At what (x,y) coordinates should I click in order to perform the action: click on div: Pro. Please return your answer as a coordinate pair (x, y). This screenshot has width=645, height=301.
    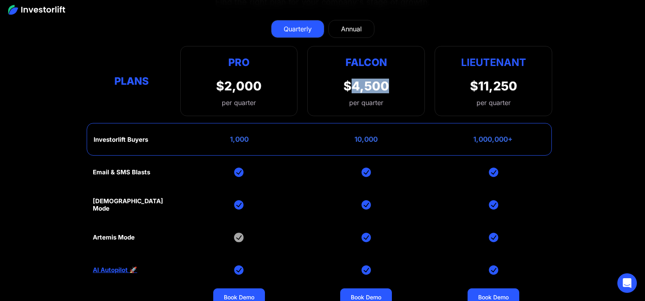
    Looking at the image, I should click on (239, 62).